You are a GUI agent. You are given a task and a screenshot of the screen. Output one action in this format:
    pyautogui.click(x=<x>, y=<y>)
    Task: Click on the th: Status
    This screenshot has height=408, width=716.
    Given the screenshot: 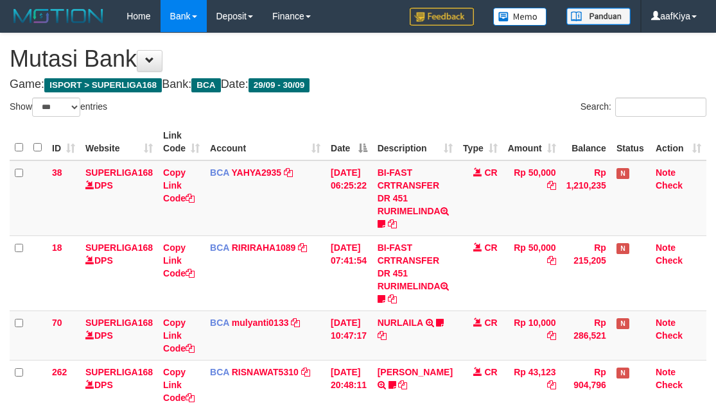 What is the action you would take?
    pyautogui.click(x=630, y=142)
    